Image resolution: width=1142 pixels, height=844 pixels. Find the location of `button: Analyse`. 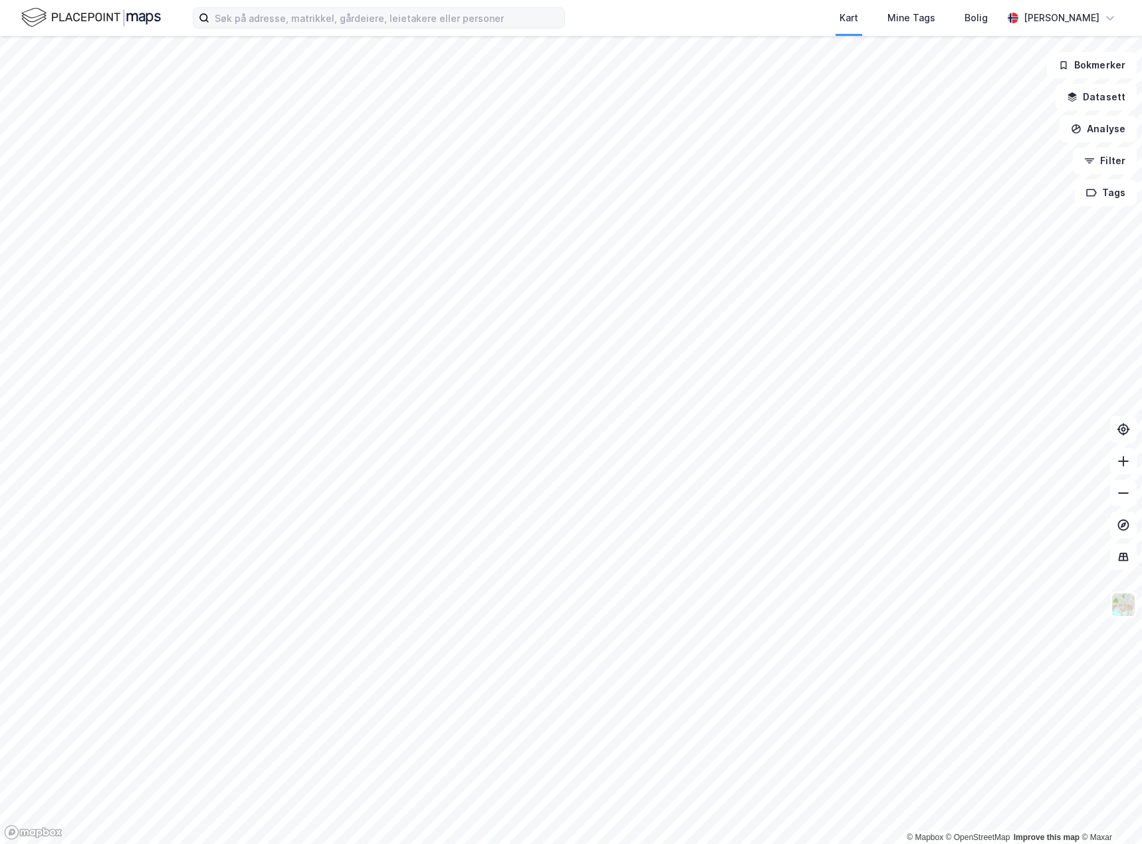

button: Analyse is located at coordinates (1098, 129).